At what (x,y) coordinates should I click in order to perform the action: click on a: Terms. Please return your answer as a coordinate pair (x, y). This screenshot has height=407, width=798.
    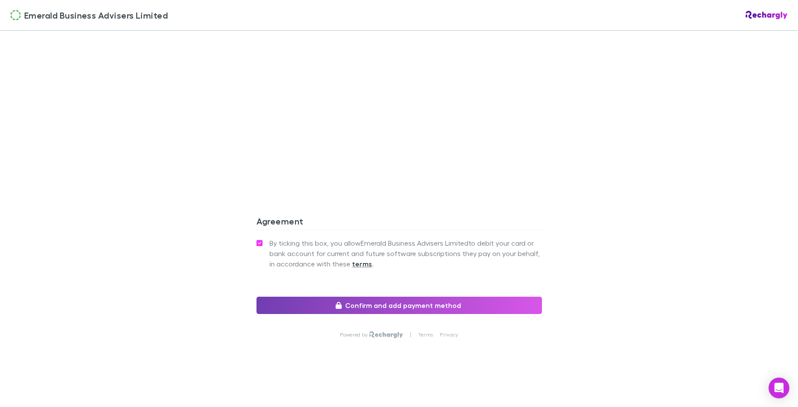
    Looking at the image, I should click on (426, 335).